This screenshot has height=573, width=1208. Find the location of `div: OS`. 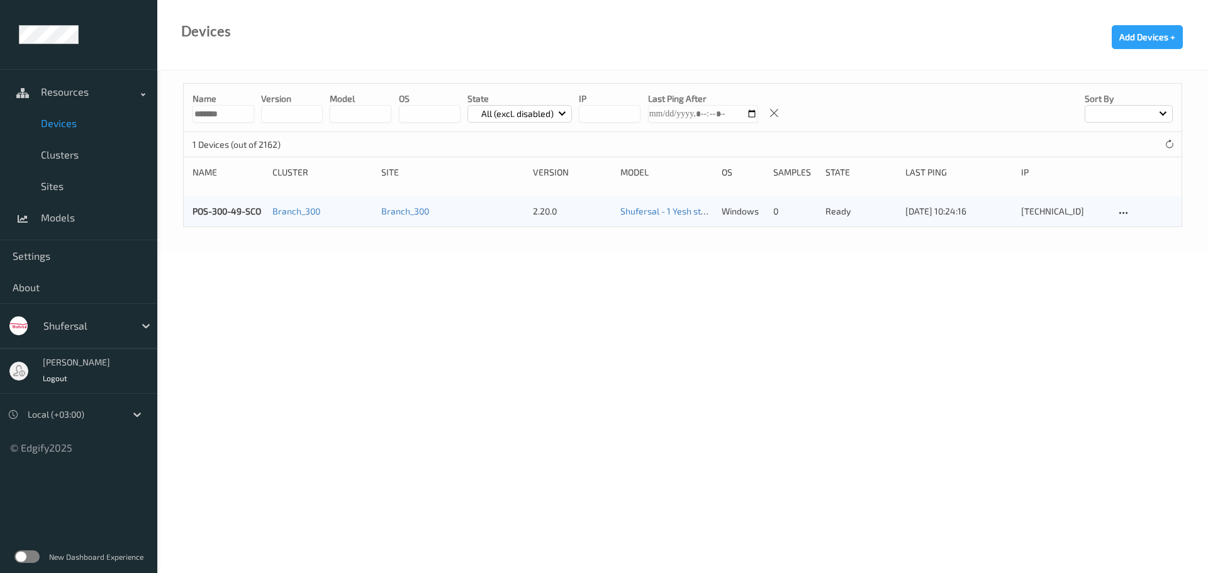

div: OS is located at coordinates (743, 172).